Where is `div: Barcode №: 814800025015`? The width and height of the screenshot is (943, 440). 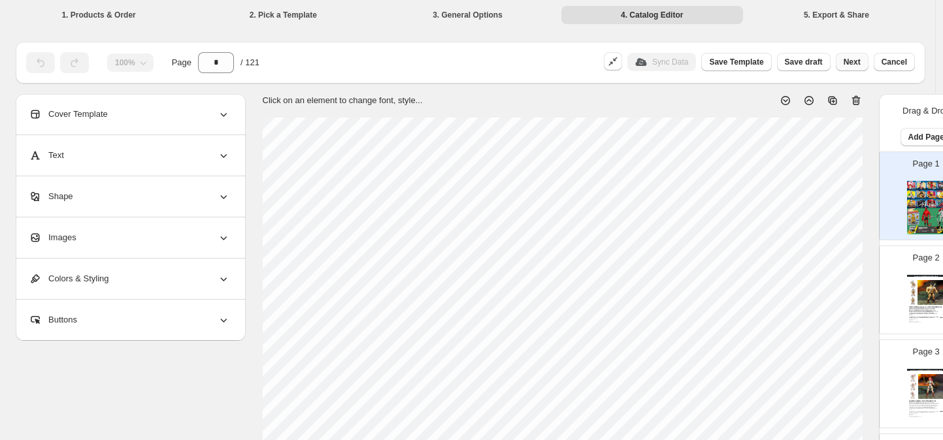 div: Barcode №: 814800025015 is located at coordinates (919, 322).